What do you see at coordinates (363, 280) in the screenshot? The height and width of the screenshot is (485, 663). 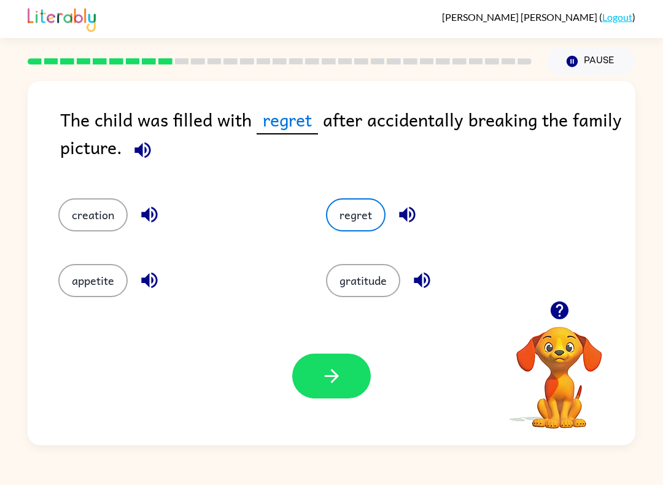 I see `button: gratitude` at bounding box center [363, 280].